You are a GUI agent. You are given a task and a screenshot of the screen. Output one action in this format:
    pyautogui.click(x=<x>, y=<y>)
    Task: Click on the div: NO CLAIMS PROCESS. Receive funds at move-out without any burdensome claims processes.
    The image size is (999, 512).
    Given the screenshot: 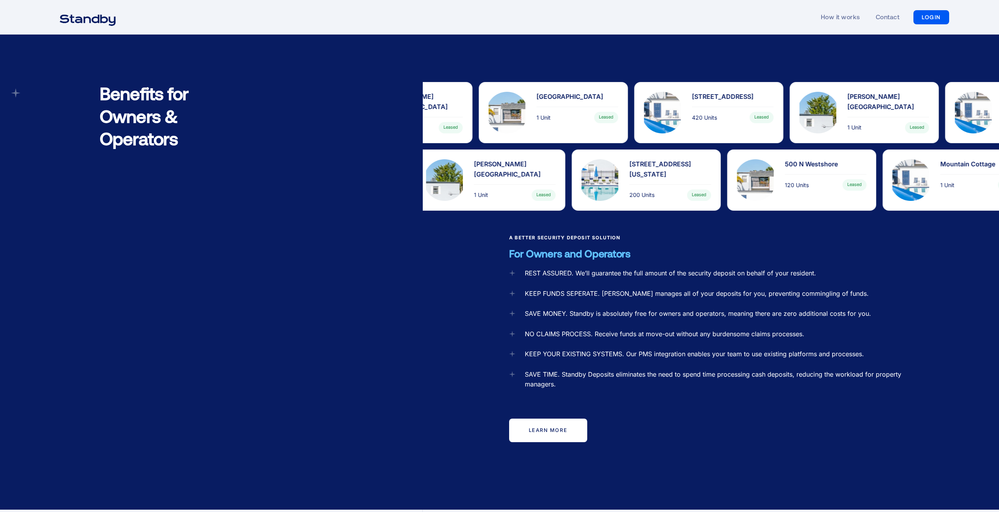 What is the action you would take?
    pyautogui.click(x=664, y=334)
    